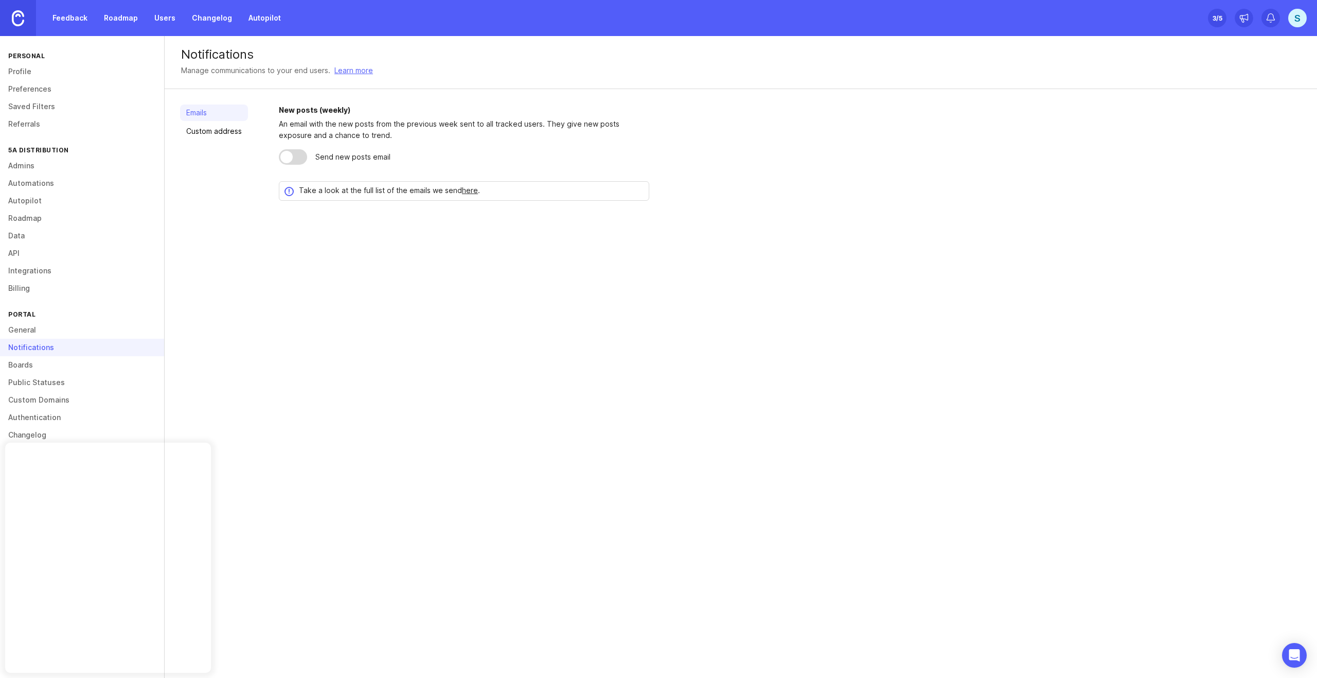 Image resolution: width=1317 pixels, height=678 pixels. Describe the element at coordinates (264, 18) in the screenshot. I see `a: Autopilot` at that location.